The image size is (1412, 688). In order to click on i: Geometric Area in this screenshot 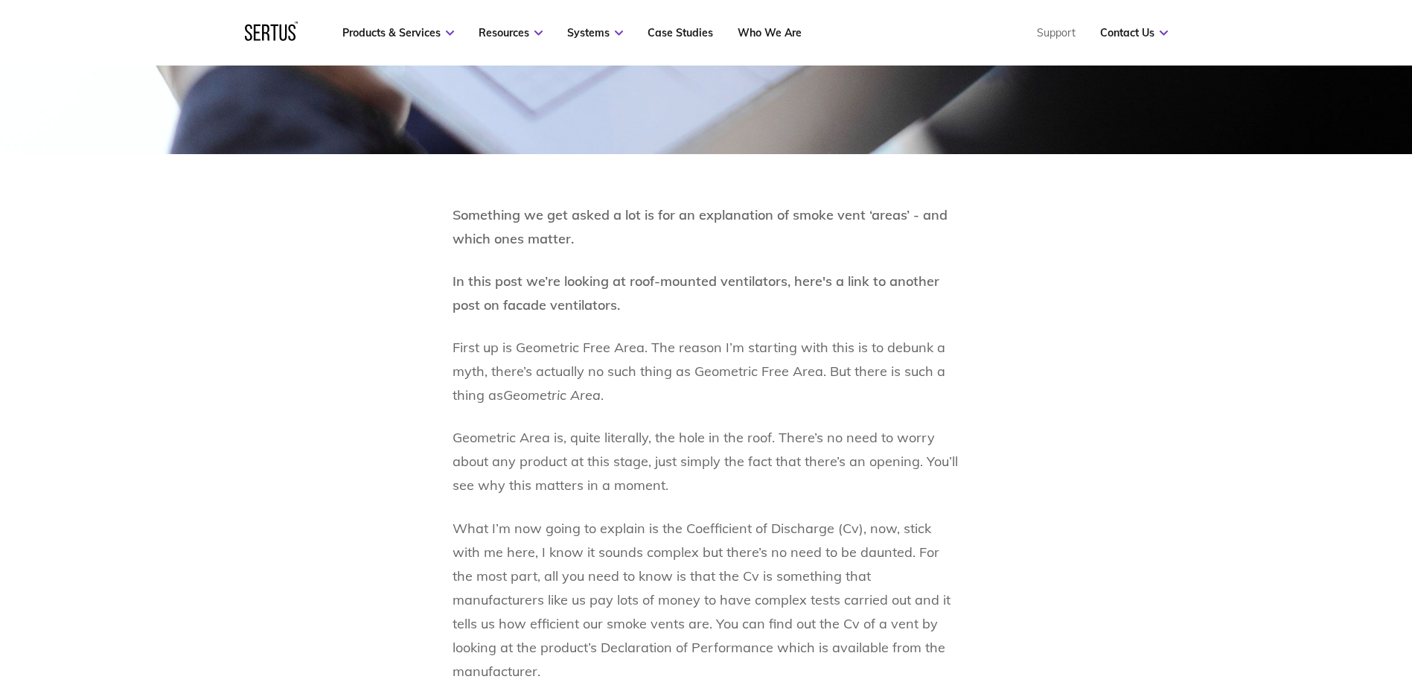, I will do `click(552, 395)`.